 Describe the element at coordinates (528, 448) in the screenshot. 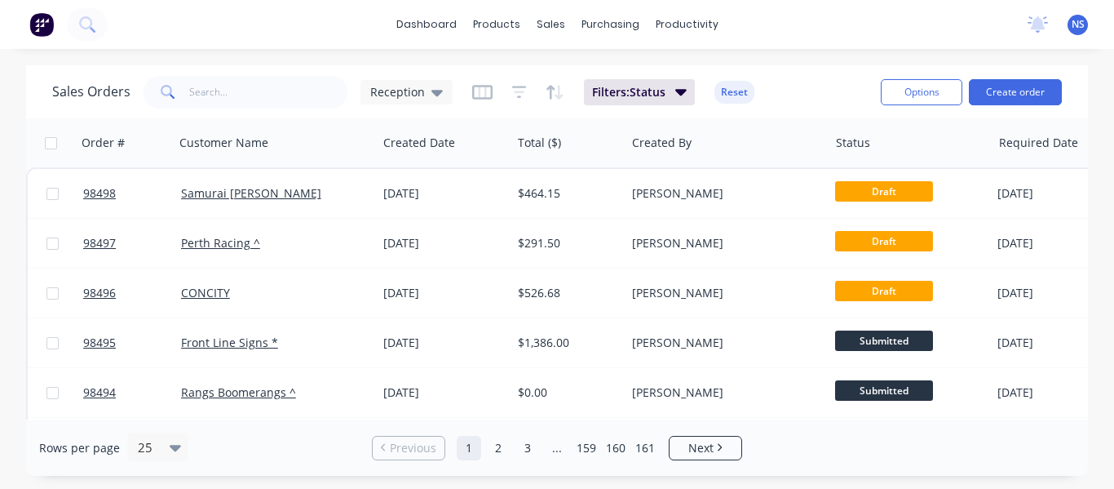

I see `a: Page 3` at that location.